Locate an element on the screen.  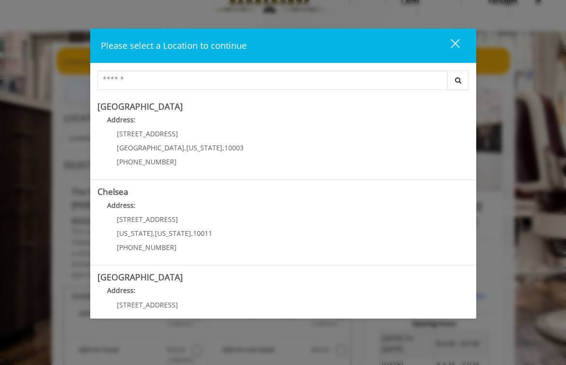
span: Please select a Location to continue is located at coordinates (174, 45).